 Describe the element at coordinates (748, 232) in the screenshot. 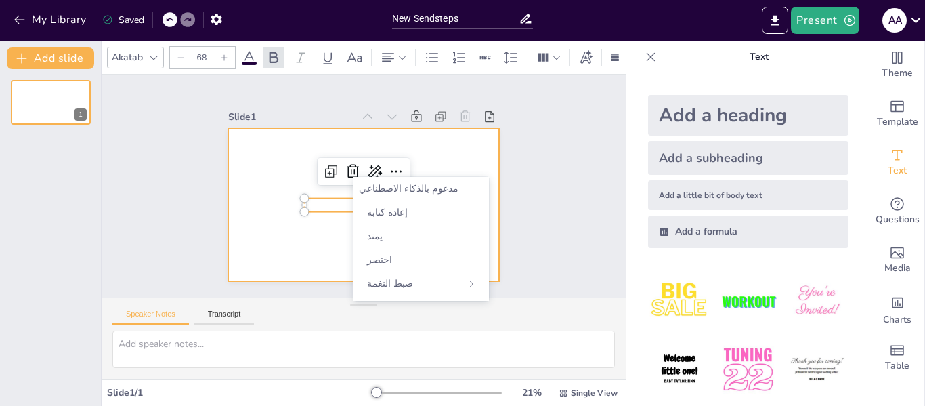

I see `div: Add a formula` at that location.